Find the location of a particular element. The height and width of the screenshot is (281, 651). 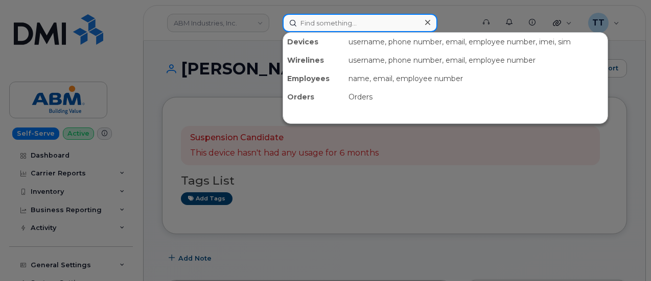

div: Devices is located at coordinates (314, 42).